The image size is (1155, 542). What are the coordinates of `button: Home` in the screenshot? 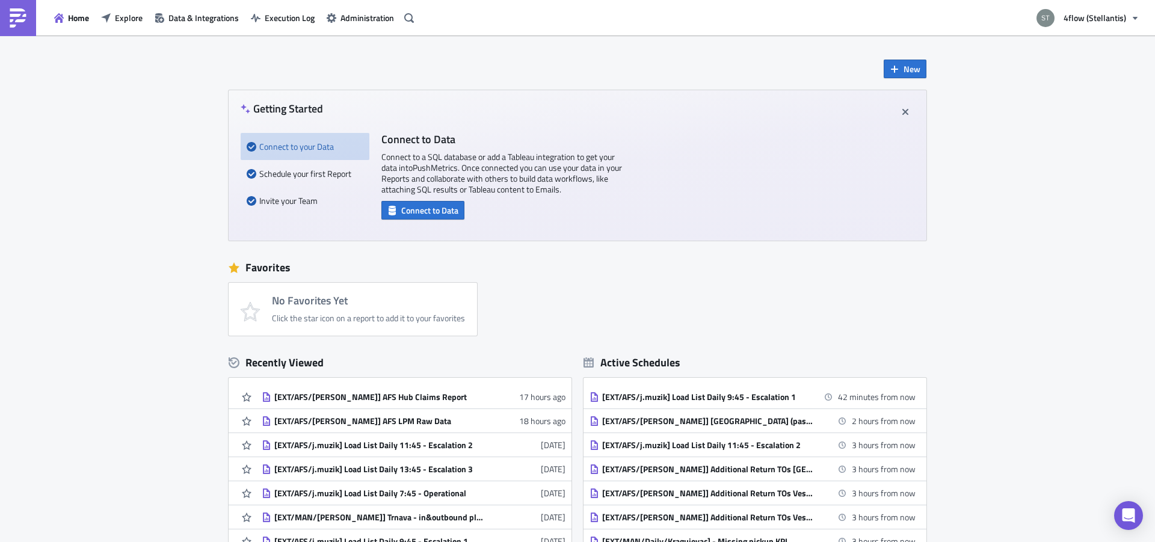 It's located at (72, 17).